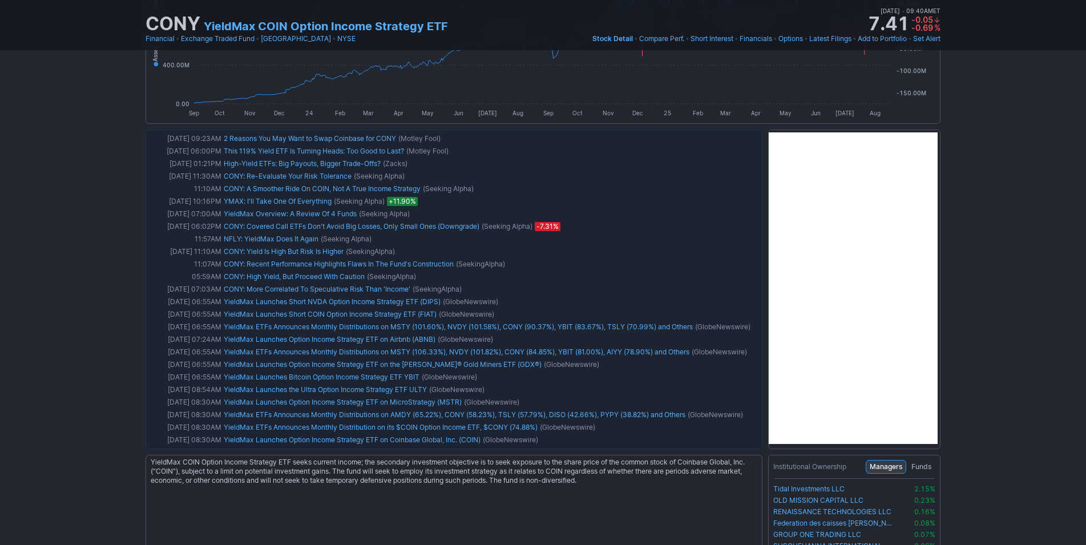 The image size is (1086, 545). Describe the element at coordinates (889, 24) in the screenshot. I see `strong: 7.41` at that location.